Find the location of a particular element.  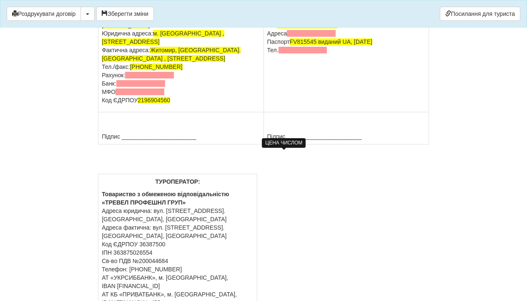

span: 2196904560 is located at coordinates (154, 100).